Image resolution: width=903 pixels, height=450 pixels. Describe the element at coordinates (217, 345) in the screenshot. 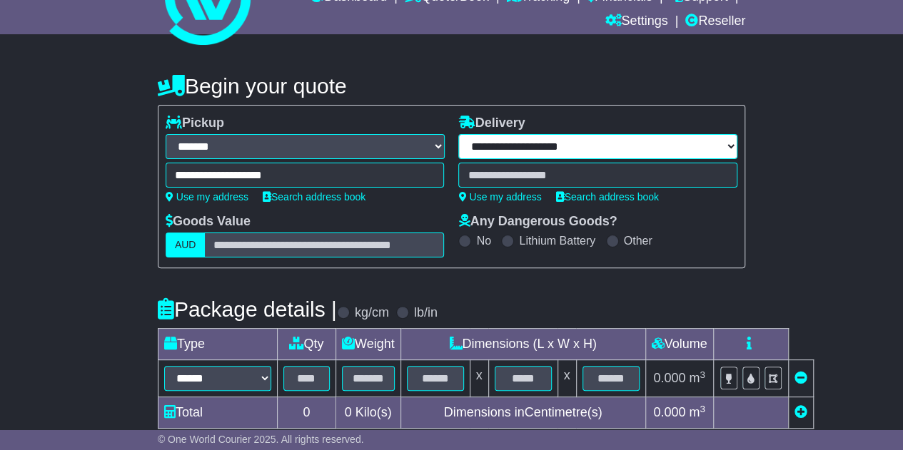

I see `td: Type` at that location.